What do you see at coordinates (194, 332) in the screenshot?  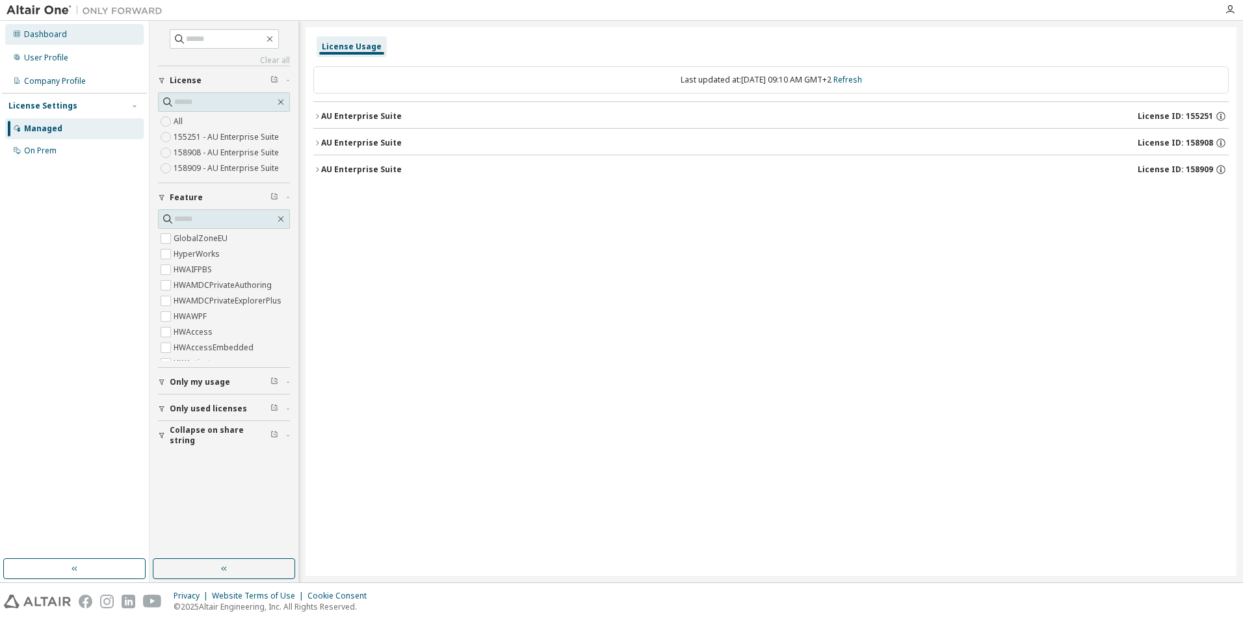 I see `label: HWAccess` at bounding box center [194, 332].